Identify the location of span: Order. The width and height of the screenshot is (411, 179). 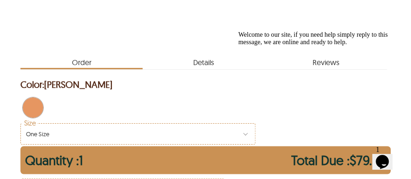
(81, 61).